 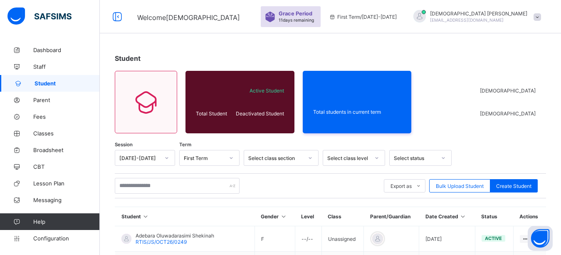 I want to click on span: Total students in current term, so click(x=357, y=112).